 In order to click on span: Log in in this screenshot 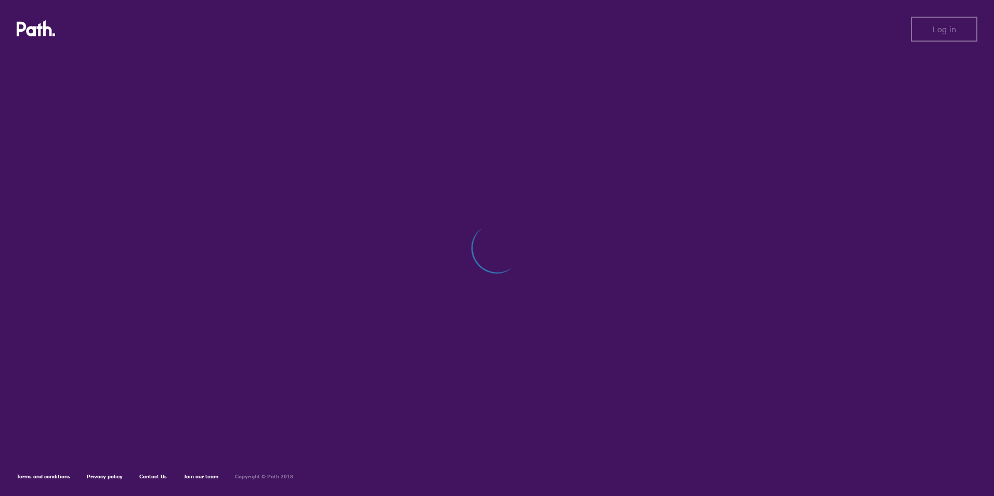, I will do `click(944, 29)`.